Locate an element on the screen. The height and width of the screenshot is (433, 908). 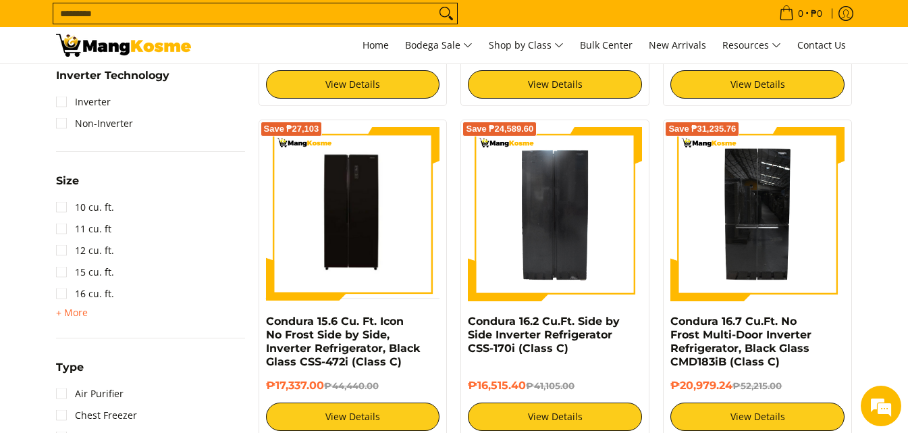
a: Resources is located at coordinates (752, 45).